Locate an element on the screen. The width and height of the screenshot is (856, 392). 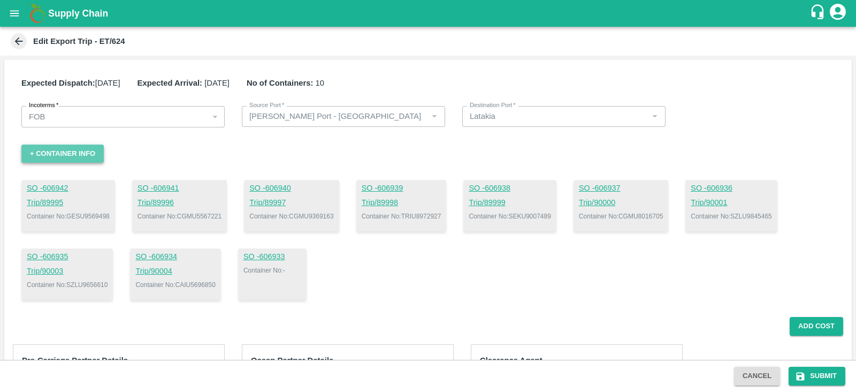
a: Trip/90004 is located at coordinates (175, 271).